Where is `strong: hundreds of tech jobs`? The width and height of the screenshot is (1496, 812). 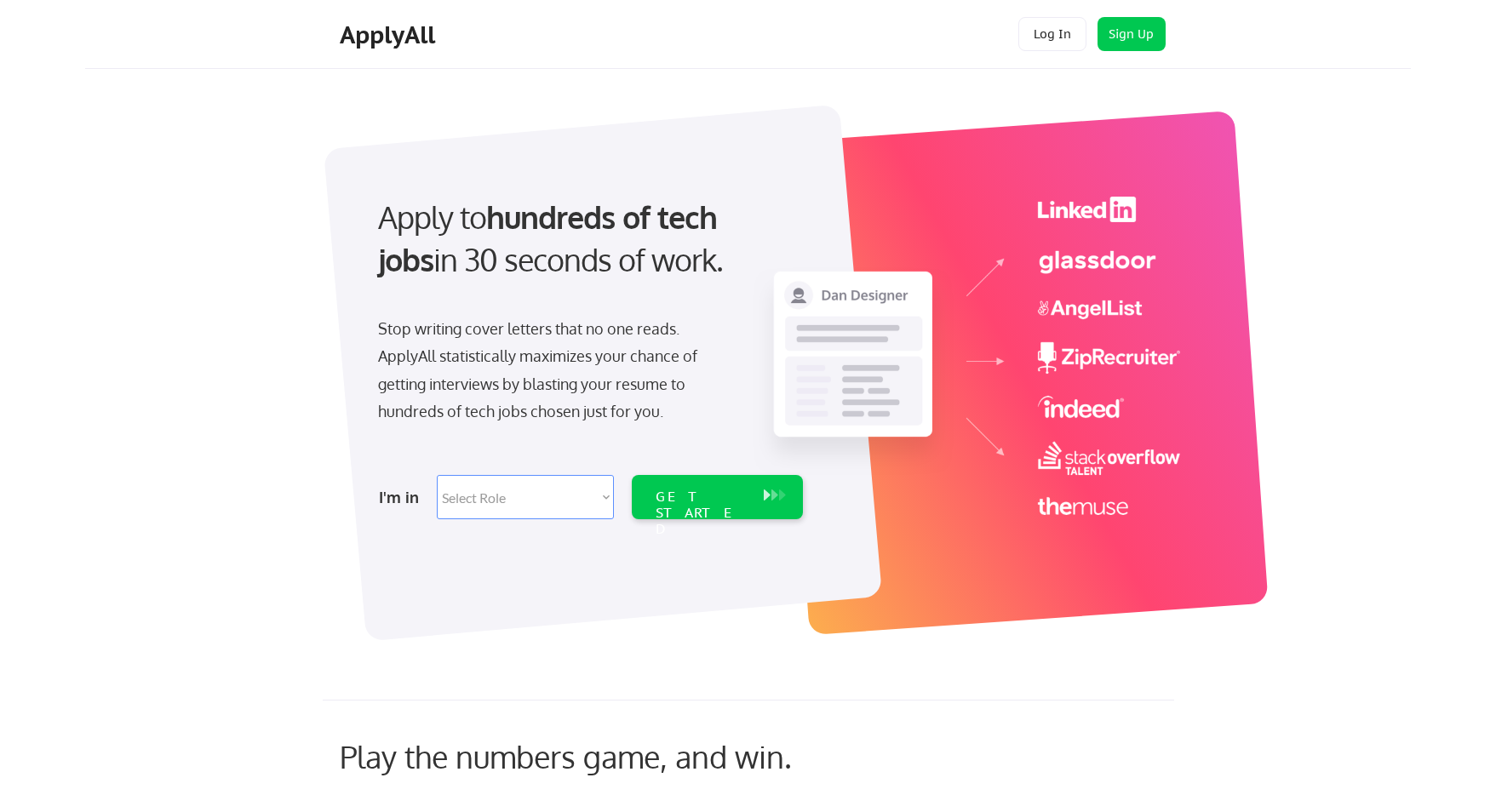 strong: hundreds of tech jobs is located at coordinates (551, 238).